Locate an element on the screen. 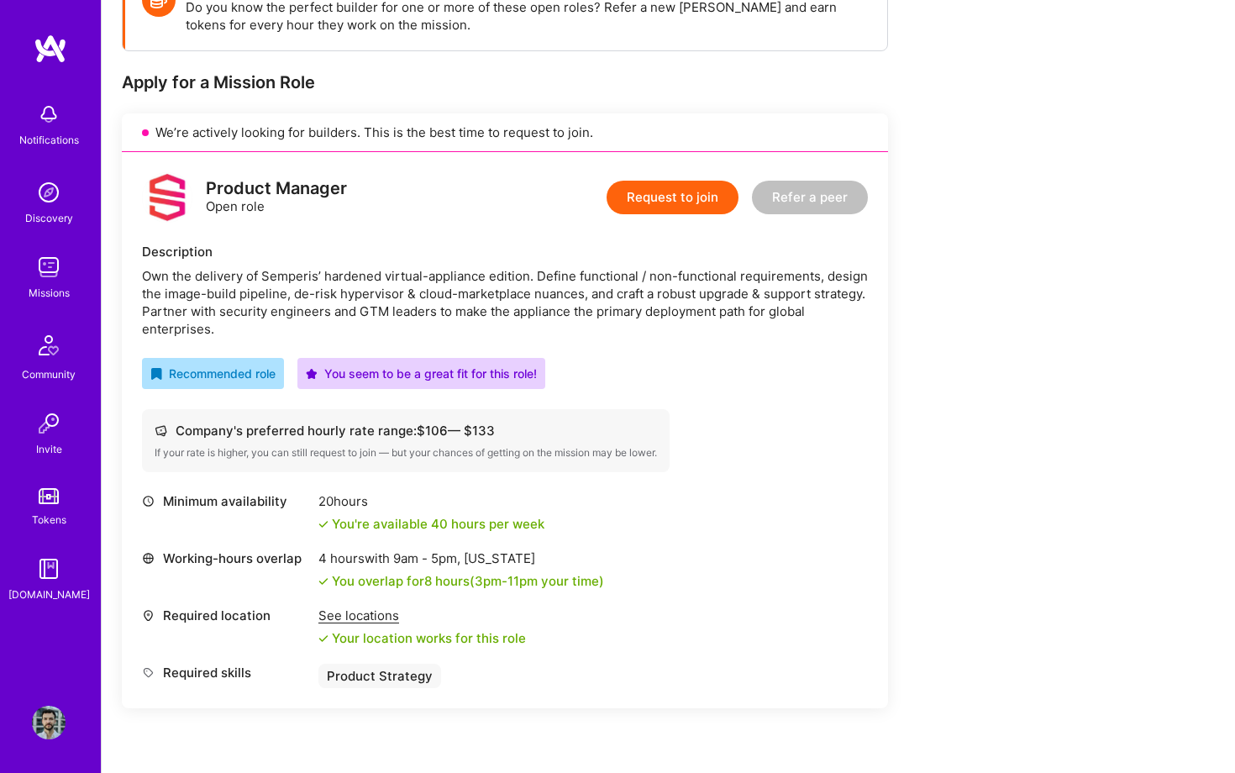 The width and height of the screenshot is (1235, 773). div: 20 hours is located at coordinates (431, 501).